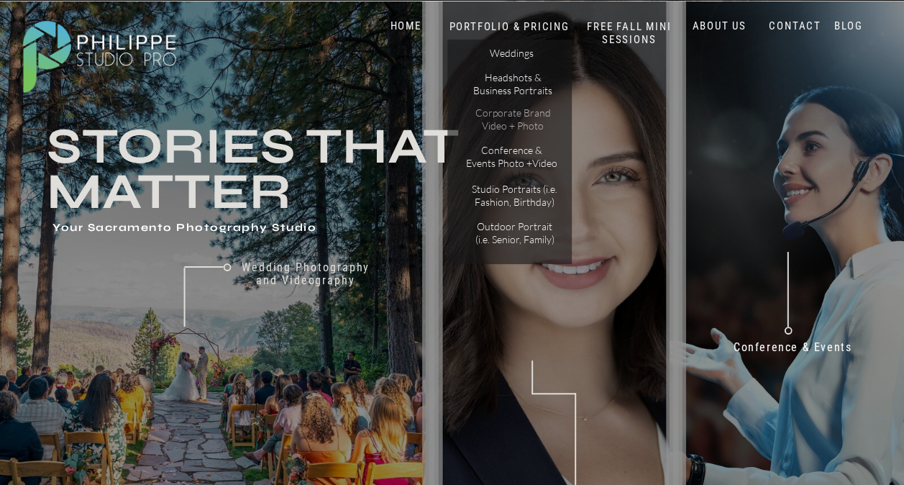 The image size is (904, 485). What do you see at coordinates (513, 83) in the screenshot?
I see `p: Headshots & Business Portraits` at bounding box center [513, 83].